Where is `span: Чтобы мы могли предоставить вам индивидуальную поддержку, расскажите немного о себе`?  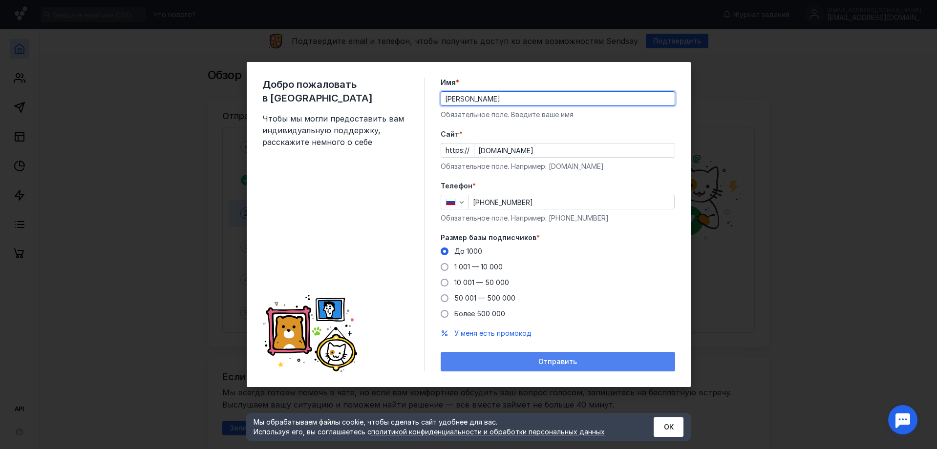 span: Чтобы мы могли предоставить вам индивидуальную поддержку, расскажите немного о себе is located at coordinates (335, 130).